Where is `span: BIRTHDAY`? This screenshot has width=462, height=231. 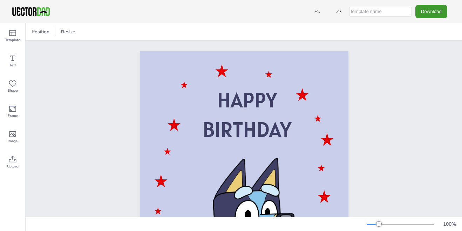
span: BIRTHDAY is located at coordinates (247, 129).